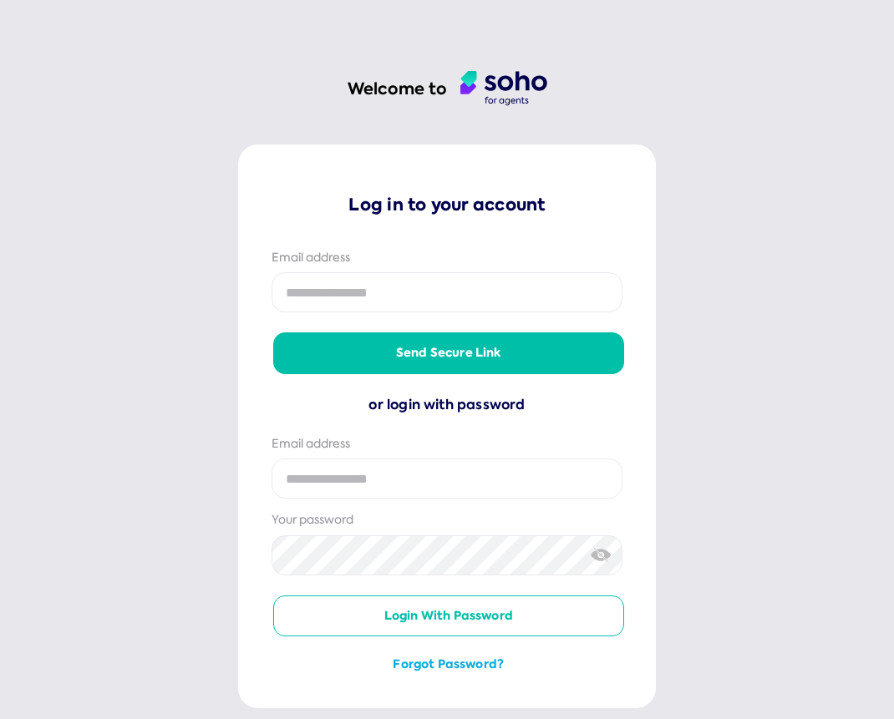 The image size is (894, 719). What do you see at coordinates (447, 405) in the screenshot?
I see `div: or login with password` at bounding box center [447, 405].